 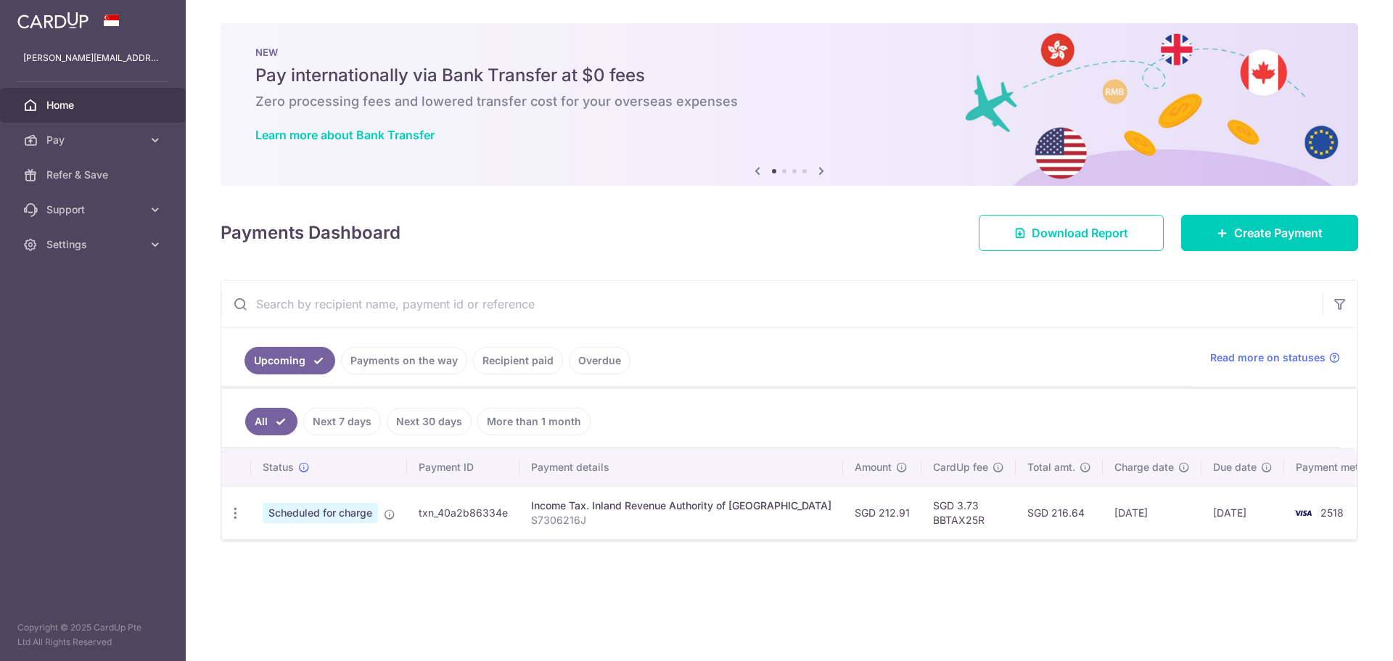 I want to click on img: Bank Card, so click(x=1303, y=513).